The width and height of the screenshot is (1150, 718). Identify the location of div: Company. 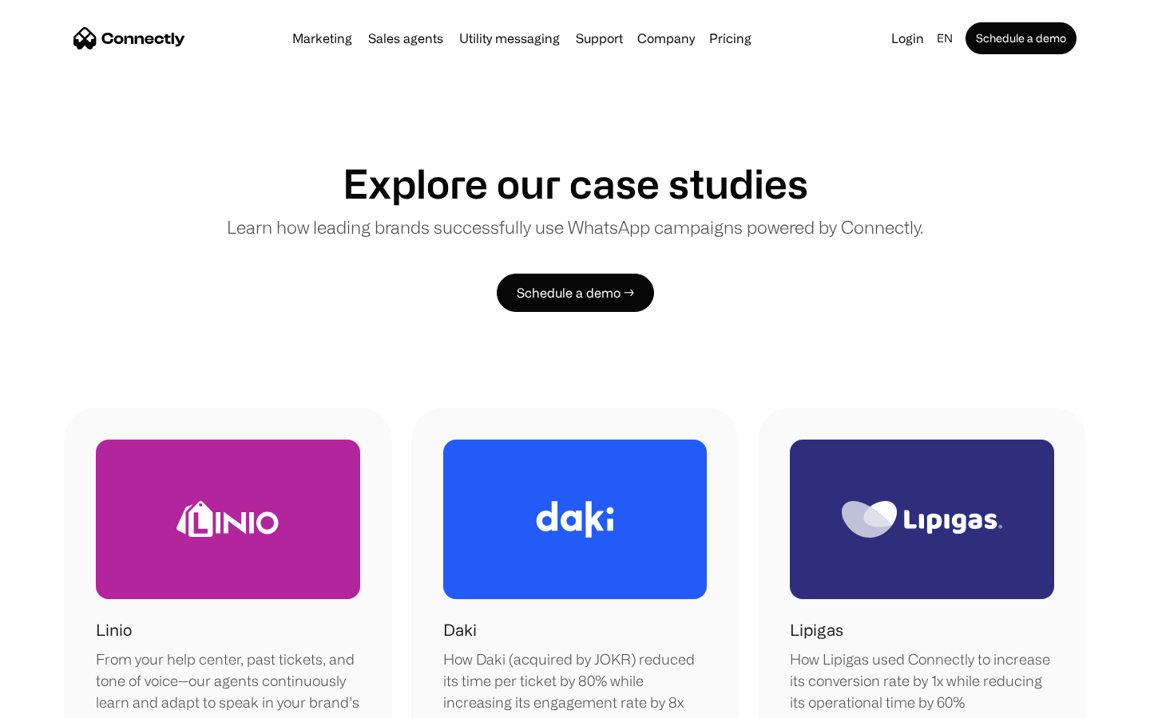
(666, 38).